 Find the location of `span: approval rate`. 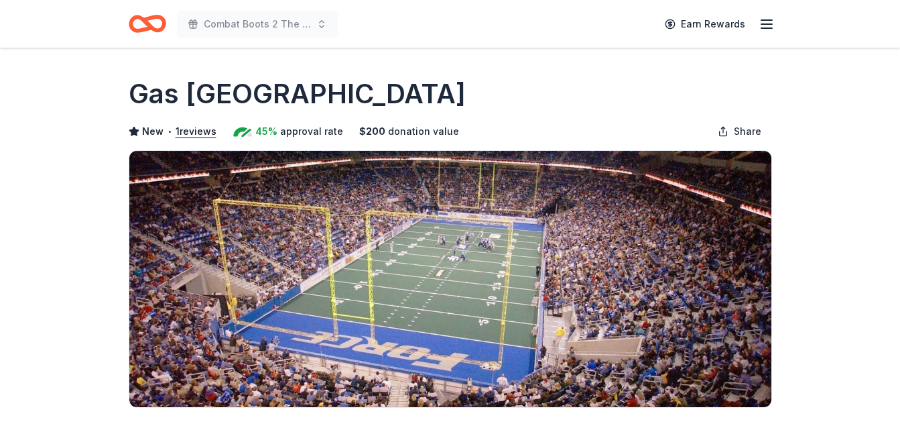

span: approval rate is located at coordinates (312, 131).